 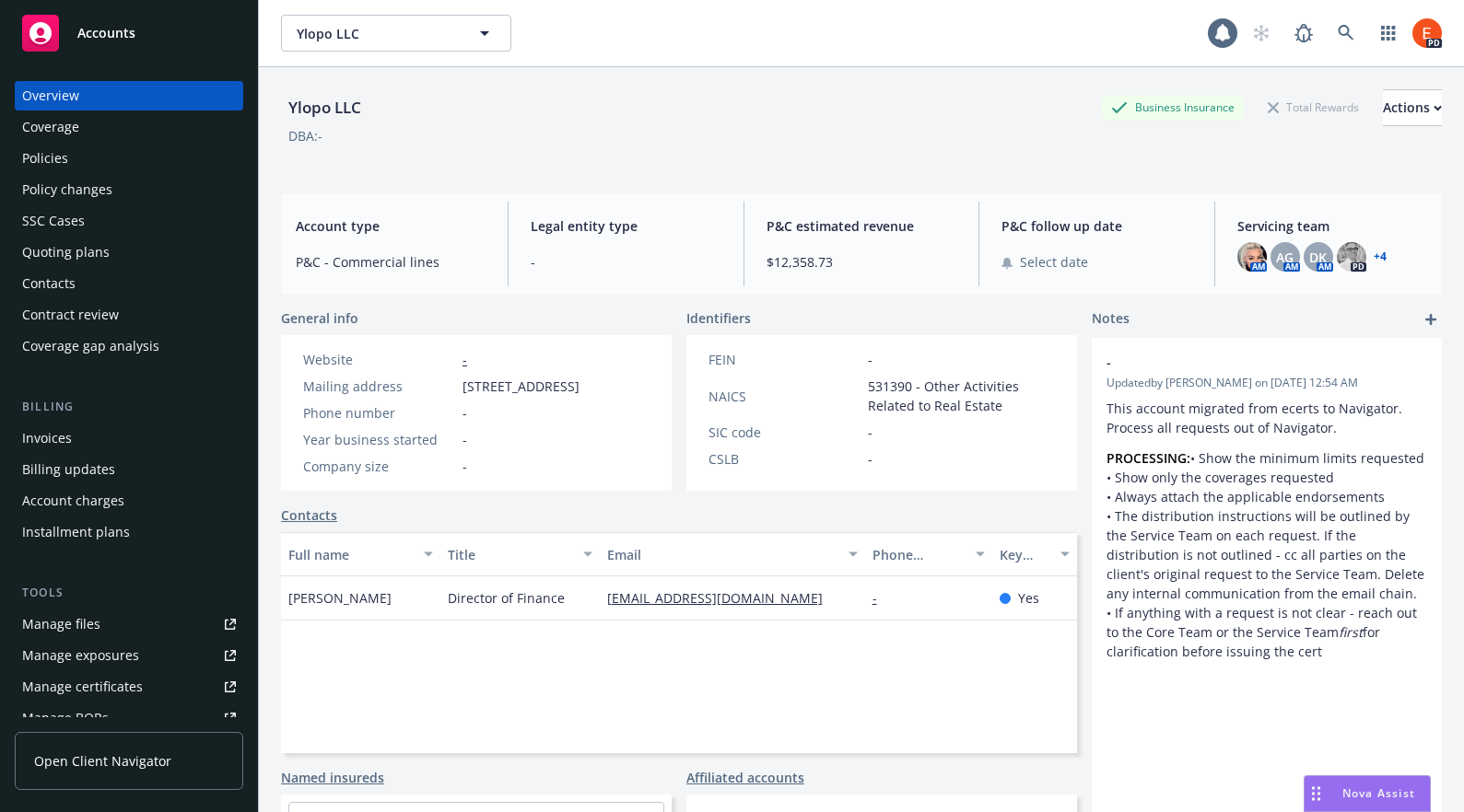 What do you see at coordinates (129, 221) in the screenshot?
I see `a: SSC Cases` at bounding box center [129, 221].